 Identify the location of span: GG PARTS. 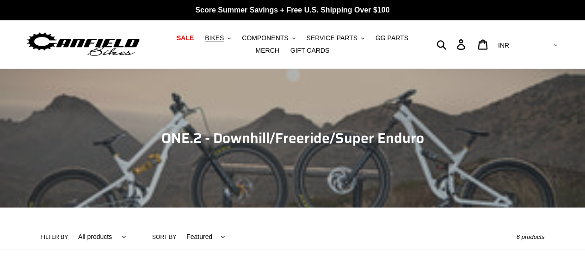
(392, 38).